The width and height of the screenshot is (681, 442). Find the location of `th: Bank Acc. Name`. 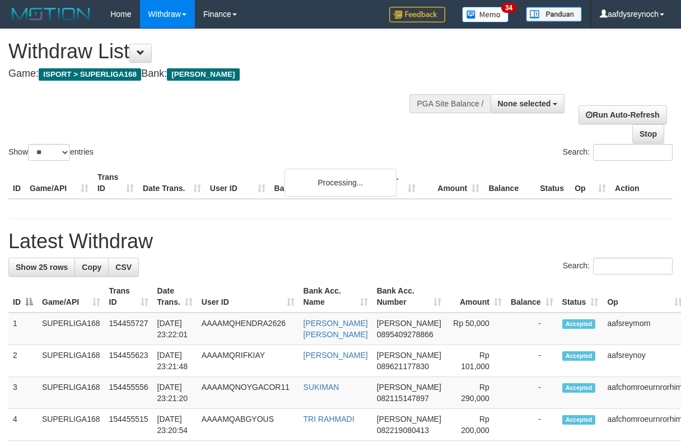

th: Bank Acc. Name is located at coordinates (313, 183).